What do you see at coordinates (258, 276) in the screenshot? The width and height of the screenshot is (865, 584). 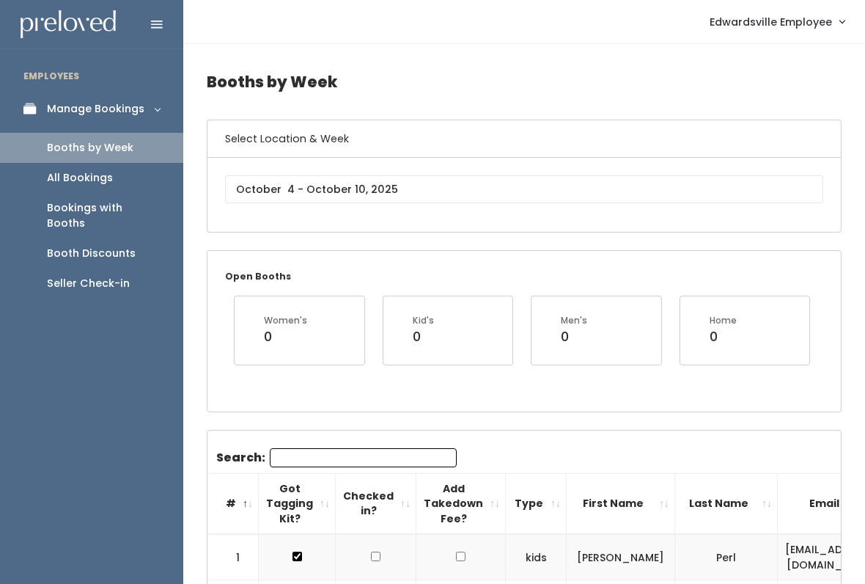 I see `small: Open Booths` at bounding box center [258, 276].